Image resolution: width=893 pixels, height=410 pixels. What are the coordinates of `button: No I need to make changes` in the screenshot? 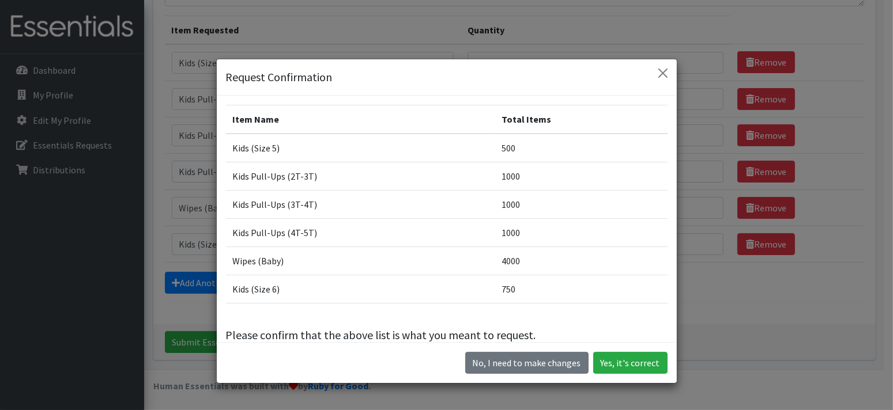 It's located at (527, 363).